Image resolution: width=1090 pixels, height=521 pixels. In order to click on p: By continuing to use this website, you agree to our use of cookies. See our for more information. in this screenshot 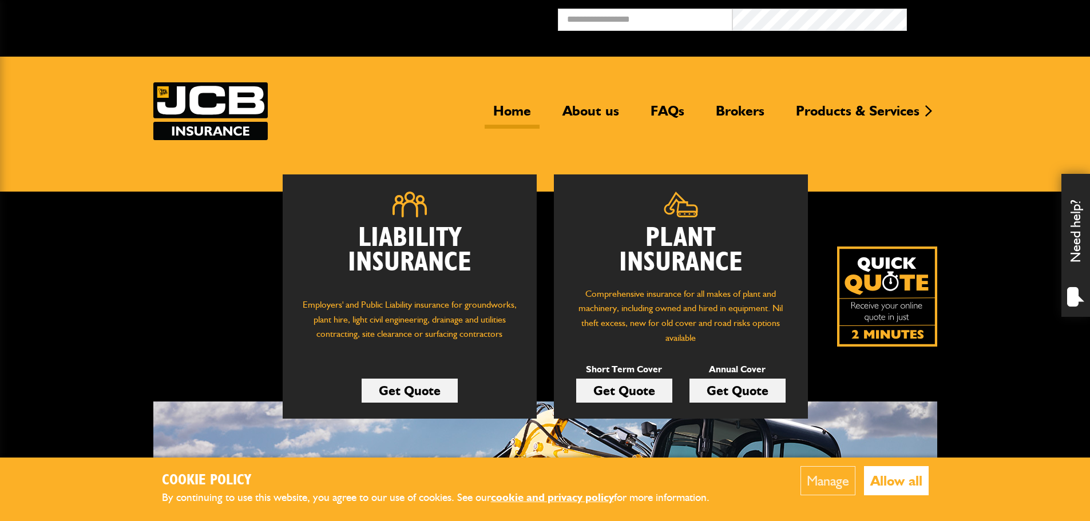, I will do `click(445, 498)`.